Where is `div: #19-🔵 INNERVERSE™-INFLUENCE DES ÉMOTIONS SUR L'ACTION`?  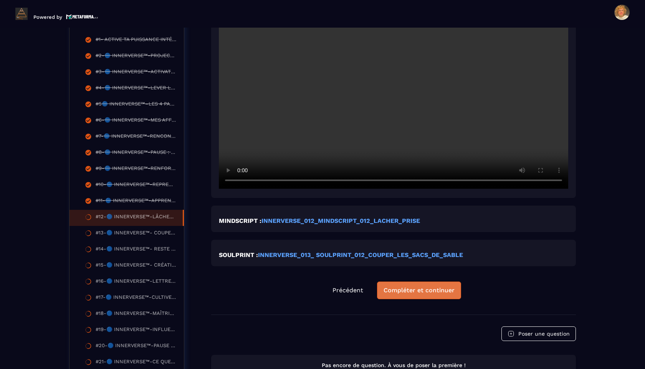
div: #19-🔵 INNERVERSE™-INFLUENCE DES ÉMOTIONS SUR L'ACTION is located at coordinates (136, 331).